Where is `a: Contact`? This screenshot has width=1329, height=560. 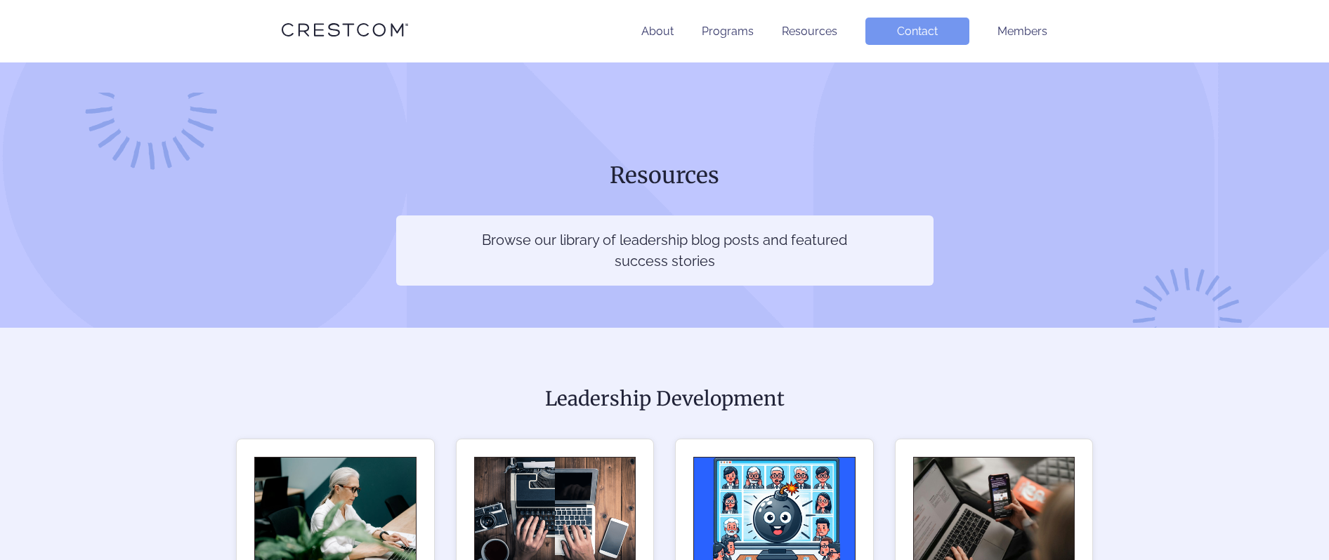 a: Contact is located at coordinates (917, 31).